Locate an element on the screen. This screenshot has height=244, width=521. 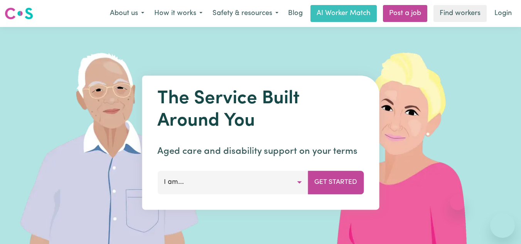
img: Careseekers logo is located at coordinates (19, 13).